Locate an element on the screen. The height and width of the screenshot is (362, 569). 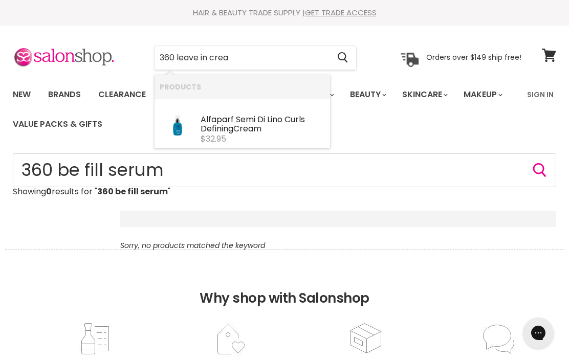
button: Gorgias live chat is located at coordinates (20, 19).